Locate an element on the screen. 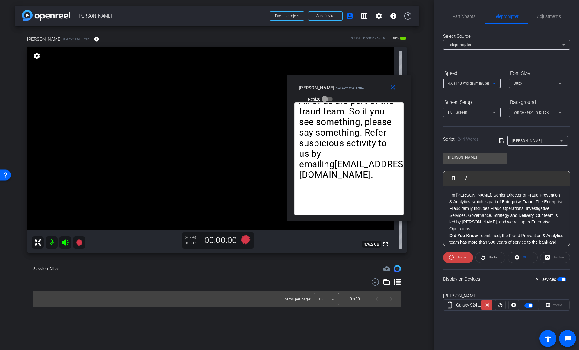 This screenshot has height=350, width=579. div: 30 is located at coordinates (193, 238).